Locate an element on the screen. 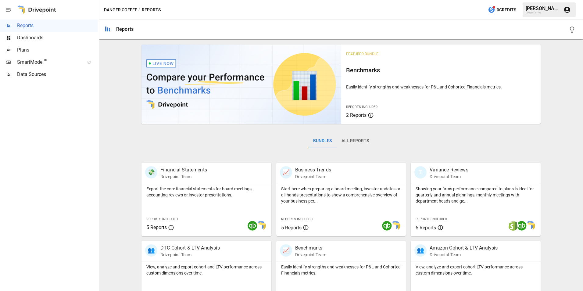 This screenshot has height=291, width=583. p: View, analyze and export cohort LTV performance across custom dimensions over time. is located at coordinates (476, 270).